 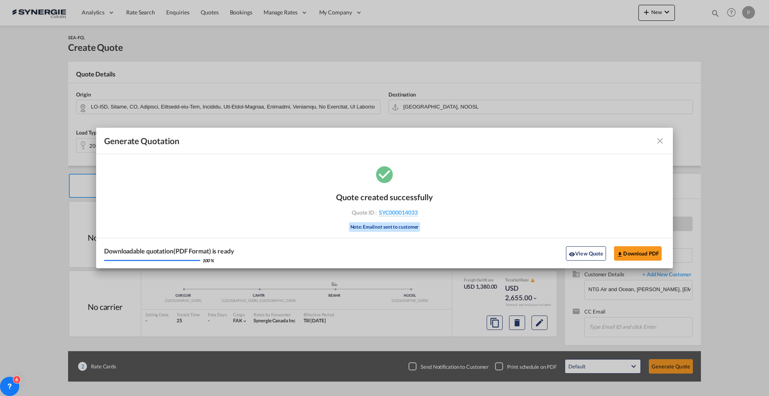 What do you see at coordinates (169, 251) in the screenshot?
I see `div: Downloadable quotation(PDF Format) is ready` at bounding box center [169, 251].